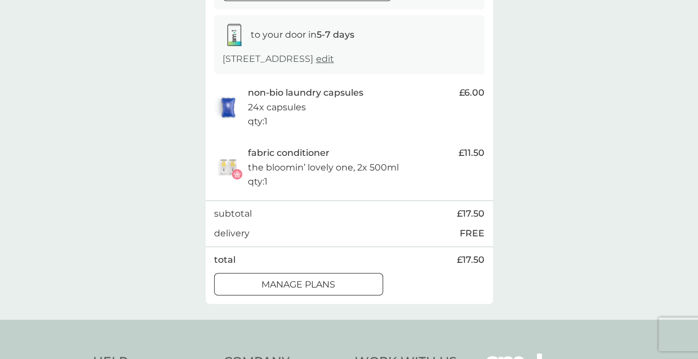  What do you see at coordinates (325, 59) in the screenshot?
I see `span: edit` at bounding box center [325, 59].